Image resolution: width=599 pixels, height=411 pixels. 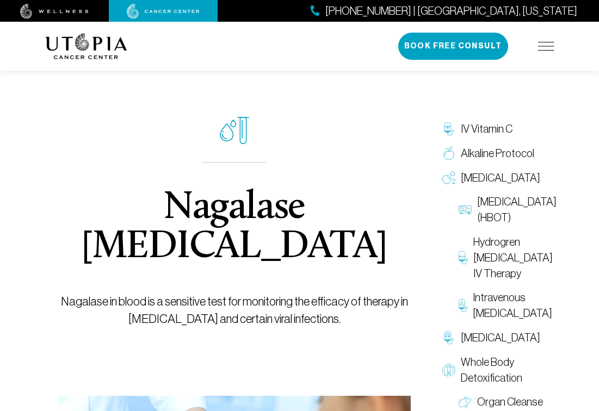 What do you see at coordinates (496, 153) in the screenshot?
I see `a: Alkaline Protocol` at bounding box center [496, 153].